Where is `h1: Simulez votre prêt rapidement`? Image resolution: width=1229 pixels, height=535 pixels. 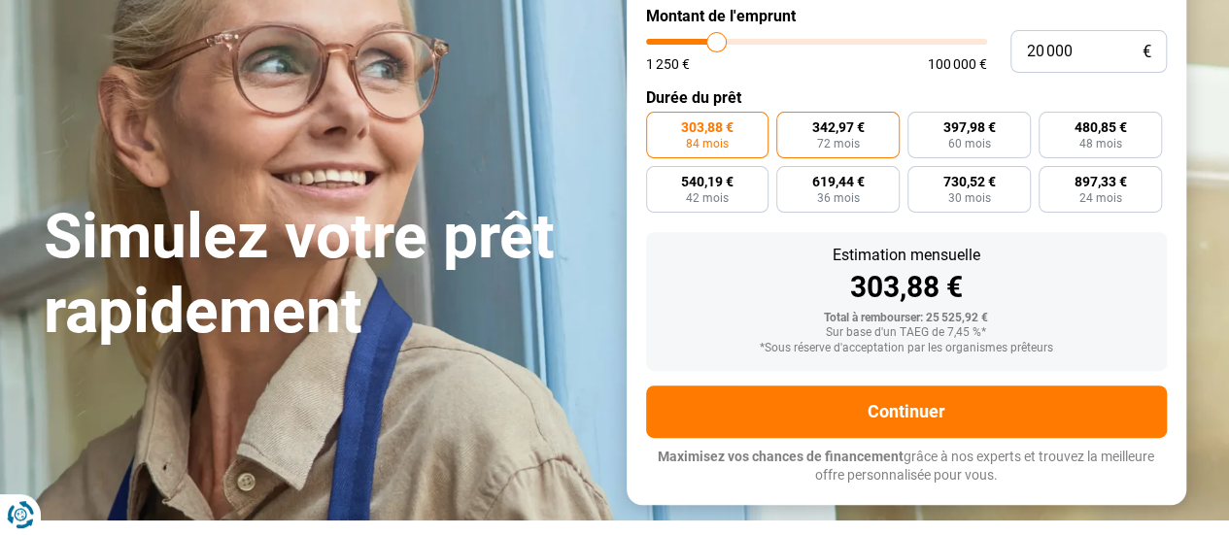 h1: Simulez votre prêt rapidement is located at coordinates (323, 275).